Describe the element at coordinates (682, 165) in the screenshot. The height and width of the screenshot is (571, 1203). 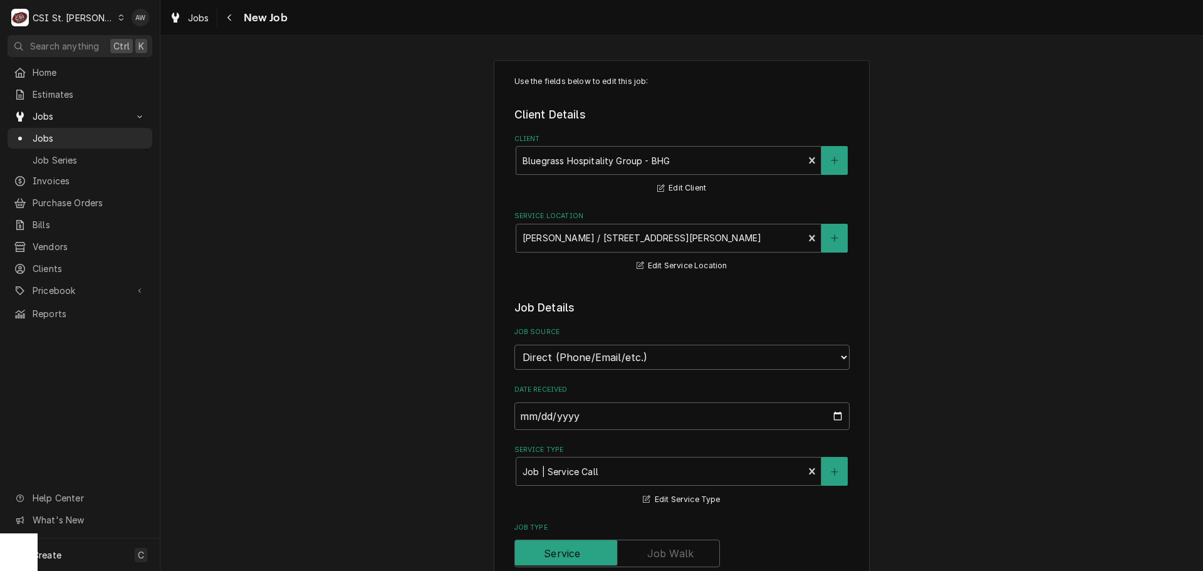
I see `div: Client` at that location.